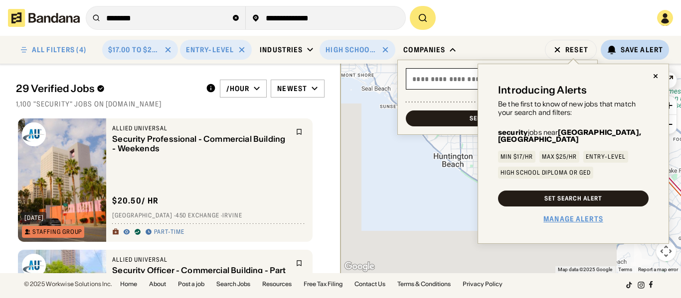  I want to click on div: Newest, so click(292, 89).